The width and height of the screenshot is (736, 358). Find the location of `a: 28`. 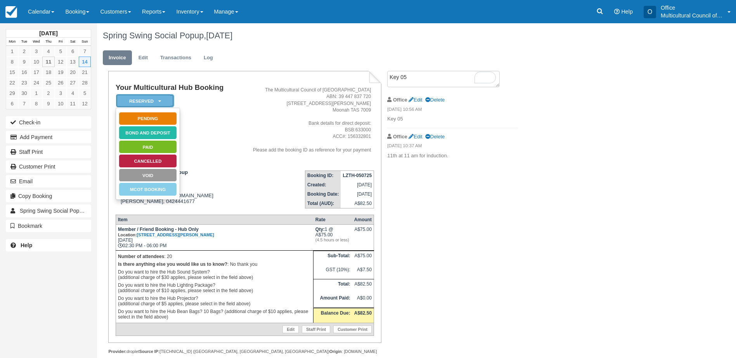

a: 28 is located at coordinates (85, 83).